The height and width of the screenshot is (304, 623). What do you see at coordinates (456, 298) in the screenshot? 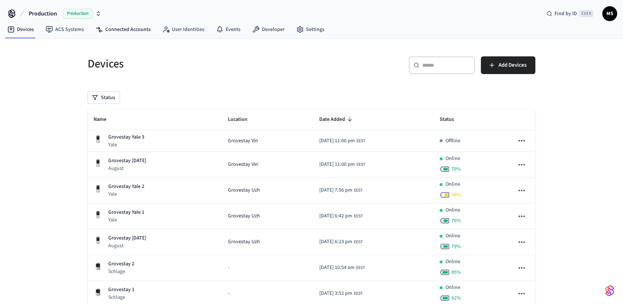
I see `span: 92 %` at bounding box center [456, 298].